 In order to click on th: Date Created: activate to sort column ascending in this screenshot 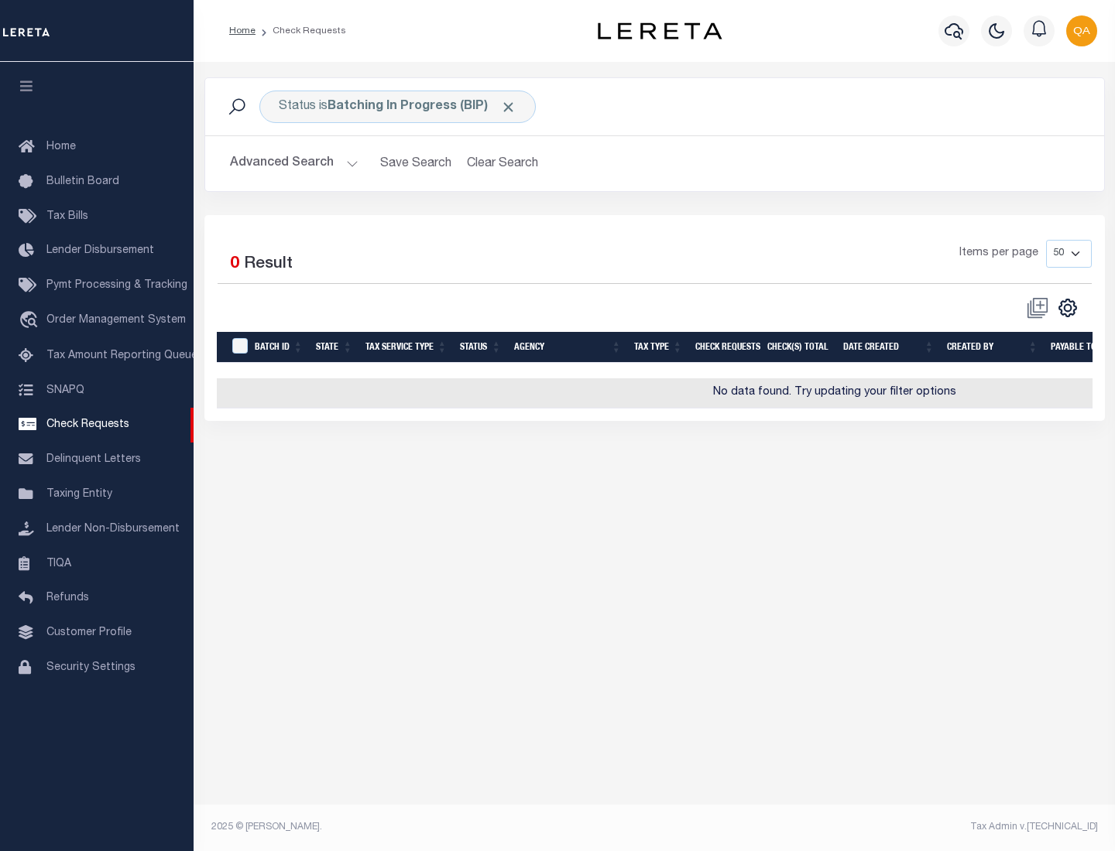, I will do `click(889, 348)`.